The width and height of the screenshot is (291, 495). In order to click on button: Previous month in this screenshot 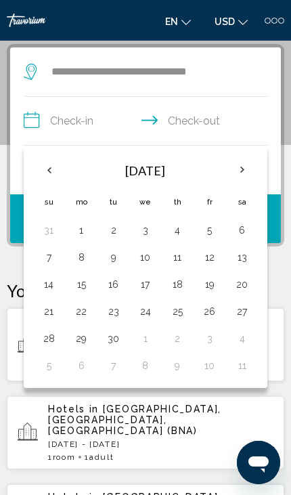, I will do `click(49, 170)`.